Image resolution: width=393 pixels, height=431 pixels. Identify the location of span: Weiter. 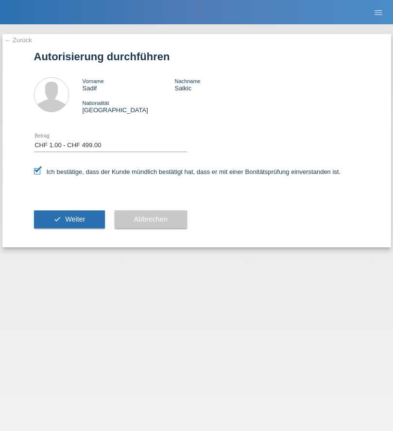
(75, 219).